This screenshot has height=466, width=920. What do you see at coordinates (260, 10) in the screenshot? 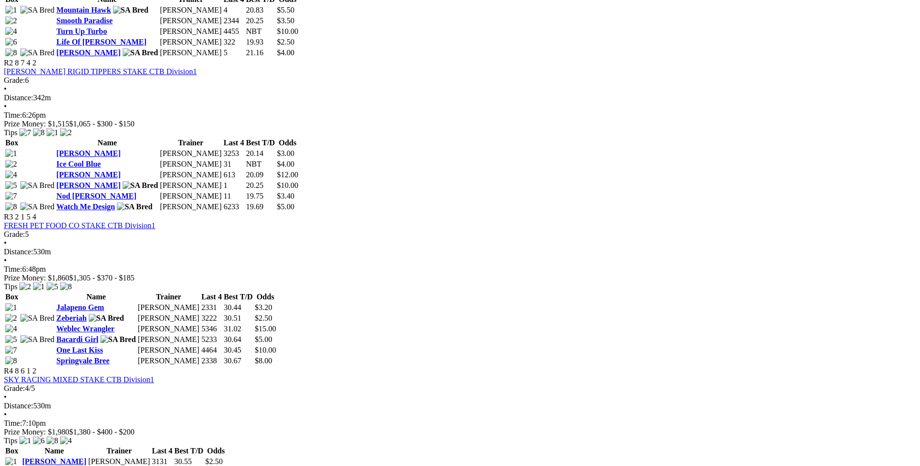
I see `td: 20.83` at bounding box center [260, 10].